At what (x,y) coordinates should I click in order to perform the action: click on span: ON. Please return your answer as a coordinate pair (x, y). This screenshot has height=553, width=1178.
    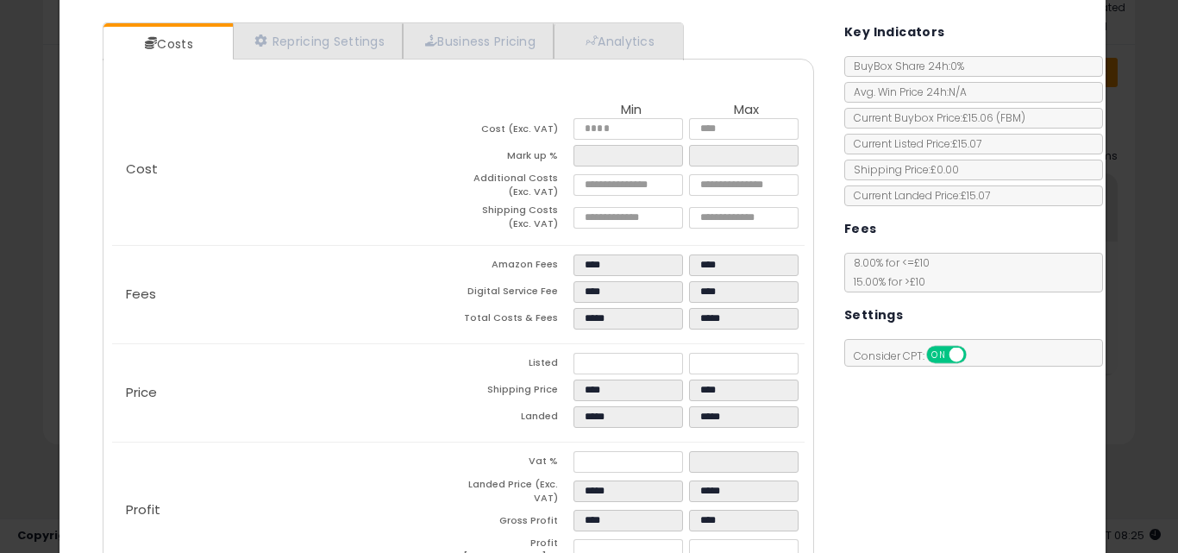
    Looking at the image, I should click on (938, 354).